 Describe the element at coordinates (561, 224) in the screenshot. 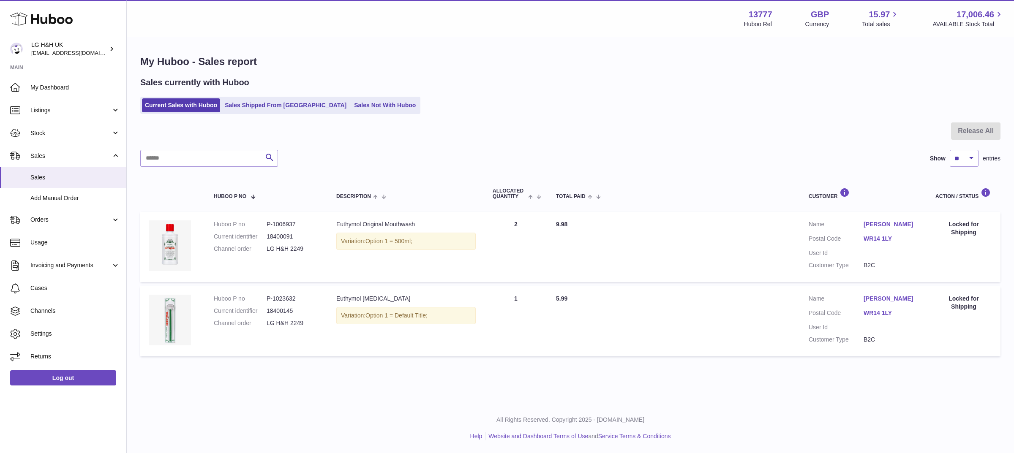

I see `span: 9.98` at that location.